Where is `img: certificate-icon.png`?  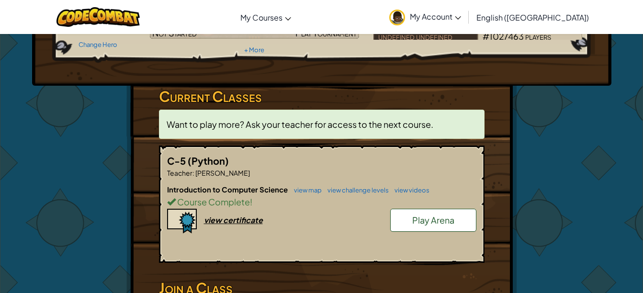
img: certificate-icon.png is located at coordinates (182, 221).